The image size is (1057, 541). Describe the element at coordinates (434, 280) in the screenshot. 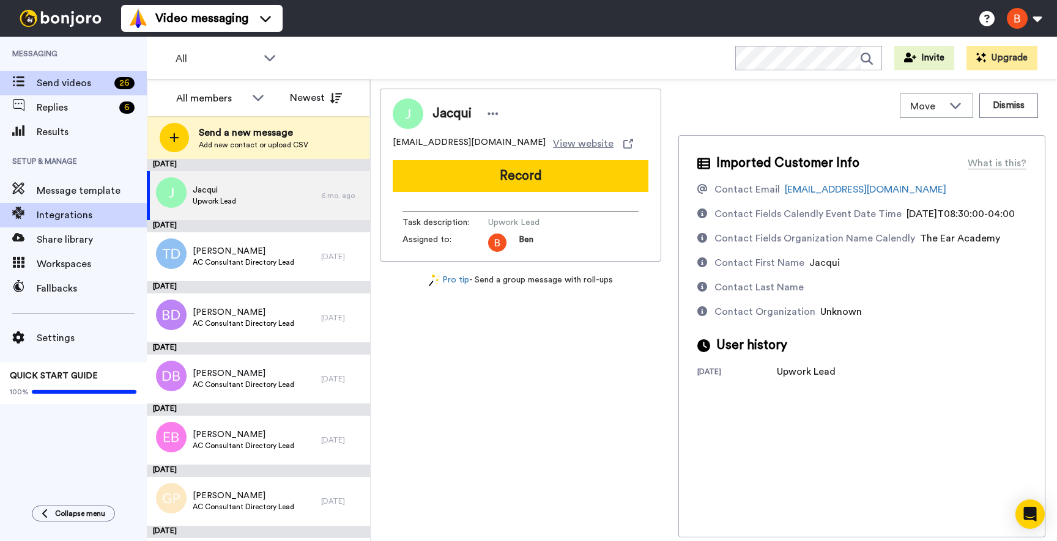

I see `img: magic-wand.svg` at that location.